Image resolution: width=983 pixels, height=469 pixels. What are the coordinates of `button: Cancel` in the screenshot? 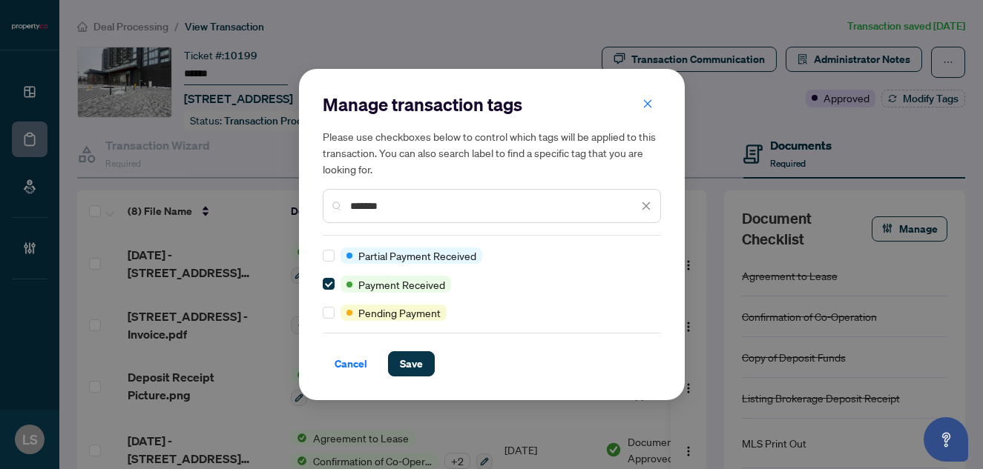 It's located at (351, 364).